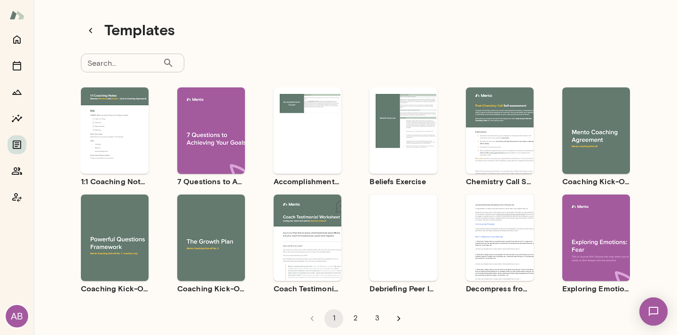  What do you see at coordinates (17, 171) in the screenshot?
I see `button: Members` at bounding box center [17, 171].